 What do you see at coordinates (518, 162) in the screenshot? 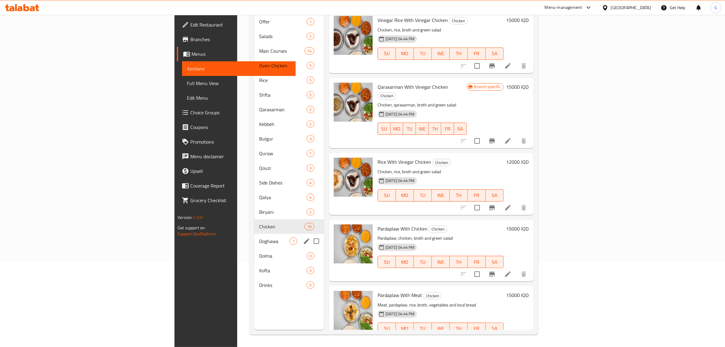
I see `h6: 12000 IQD` at bounding box center [518, 162].